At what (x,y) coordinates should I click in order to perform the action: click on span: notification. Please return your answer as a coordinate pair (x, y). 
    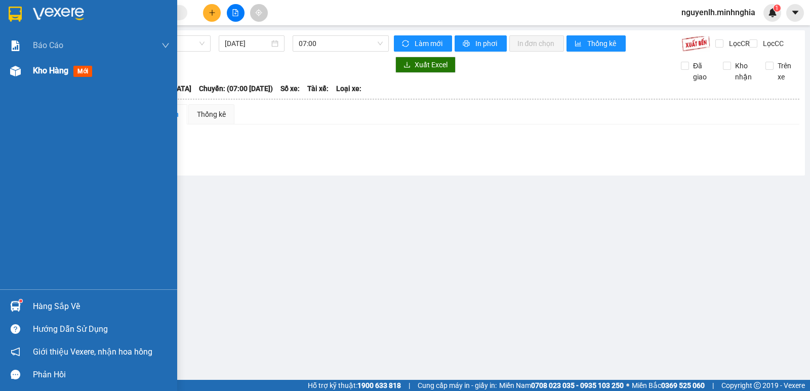
    Looking at the image, I should click on (15, 352).